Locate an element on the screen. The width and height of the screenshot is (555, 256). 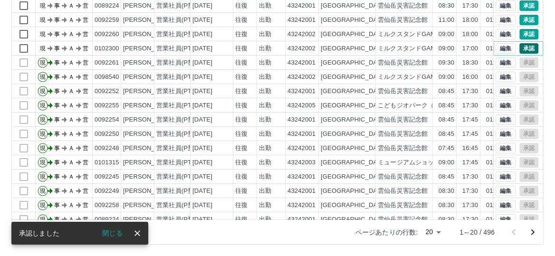
div: 20 is located at coordinates (433, 232).